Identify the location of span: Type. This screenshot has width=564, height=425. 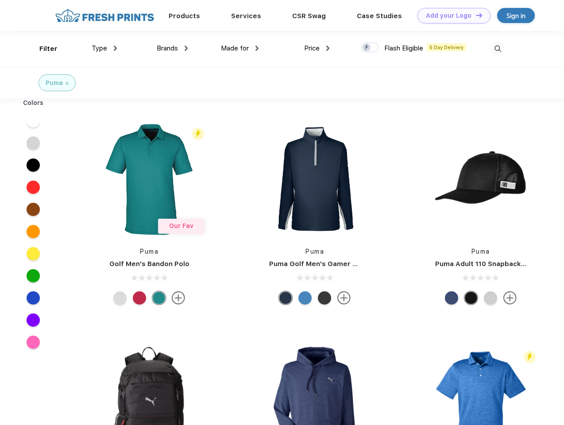
(99, 48).